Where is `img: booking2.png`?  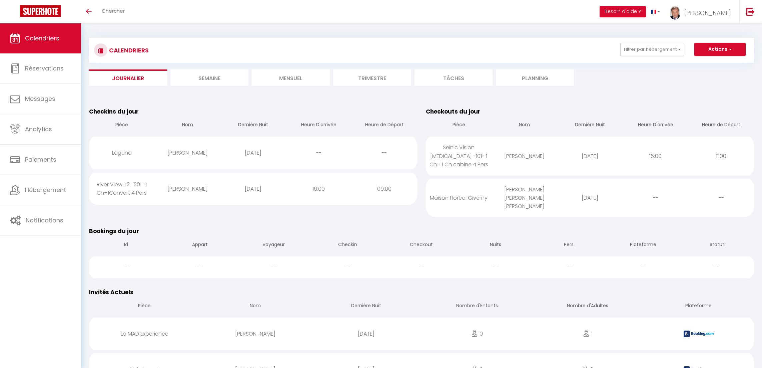
img: booking2.png is located at coordinates (699, 333).